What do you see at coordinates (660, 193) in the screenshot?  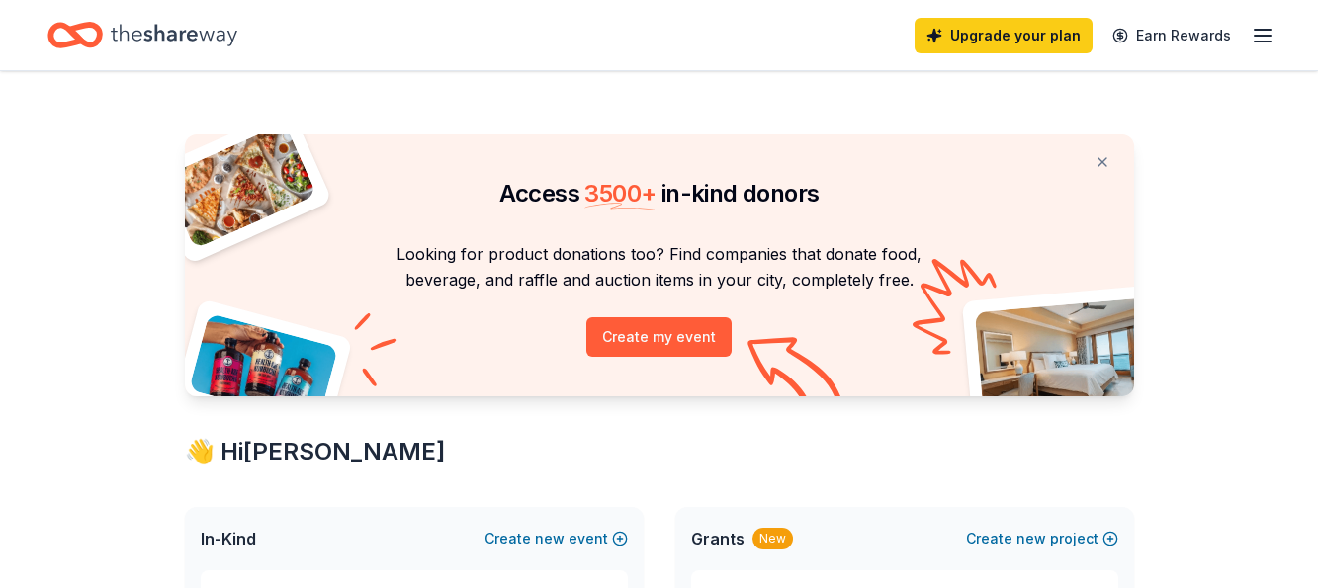 I see `span: Access in-kind donors` at bounding box center [660, 193].